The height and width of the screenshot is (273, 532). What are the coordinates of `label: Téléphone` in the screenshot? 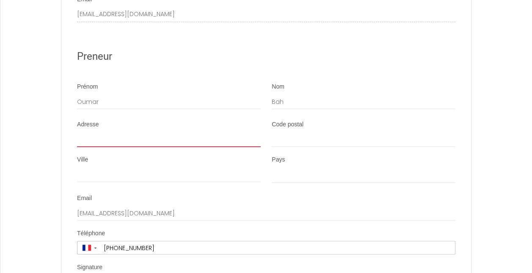 It's located at (91, 233).